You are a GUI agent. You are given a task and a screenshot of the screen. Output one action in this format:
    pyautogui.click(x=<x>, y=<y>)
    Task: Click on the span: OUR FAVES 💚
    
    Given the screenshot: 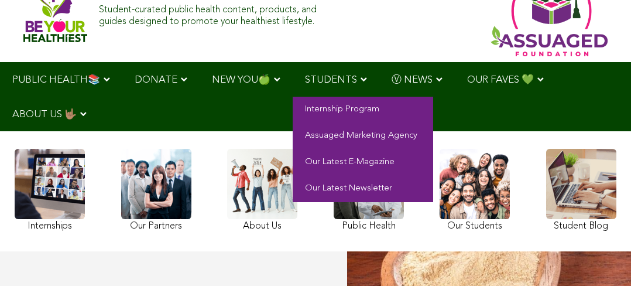 What is the action you would take?
    pyautogui.click(x=501, y=80)
    